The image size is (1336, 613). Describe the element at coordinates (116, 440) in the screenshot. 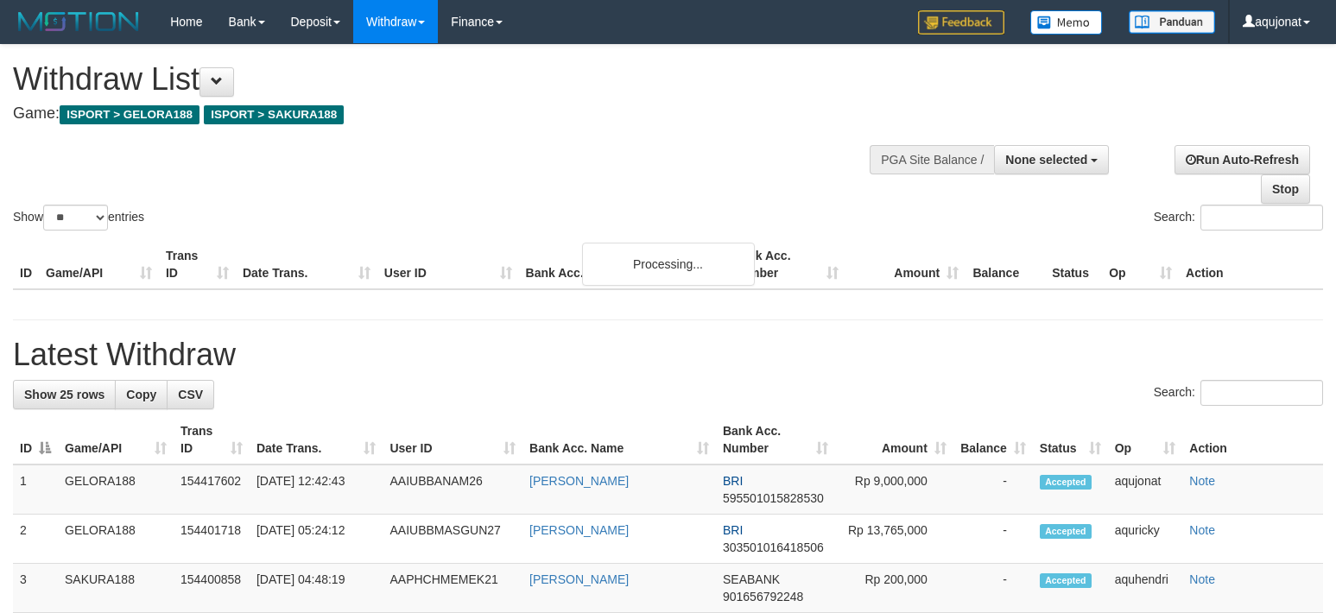

I see `th: Game/API: activate to sort column ascending` at that location.